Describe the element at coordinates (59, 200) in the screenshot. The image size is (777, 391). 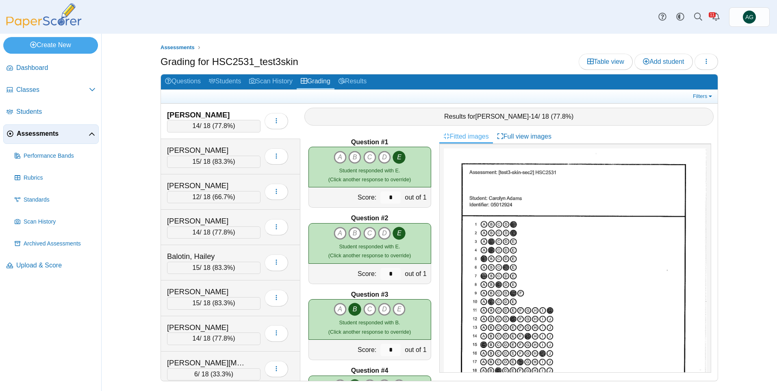
I see `span: Standards` at that location.